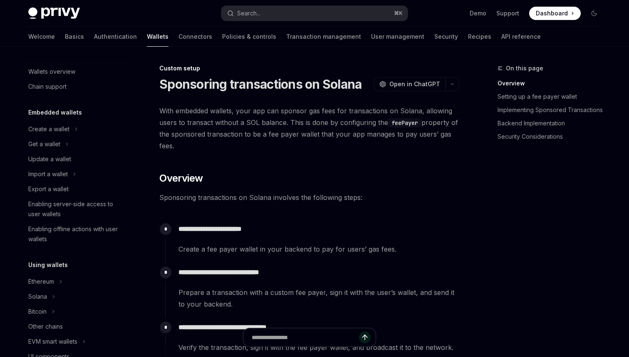 The width and height of the screenshot is (629, 357). Describe the element at coordinates (309, 128) in the screenshot. I see `span: With embedded wallets, your app can sponsor gas fees for transactions on Solana, allowing users t...` at that location.